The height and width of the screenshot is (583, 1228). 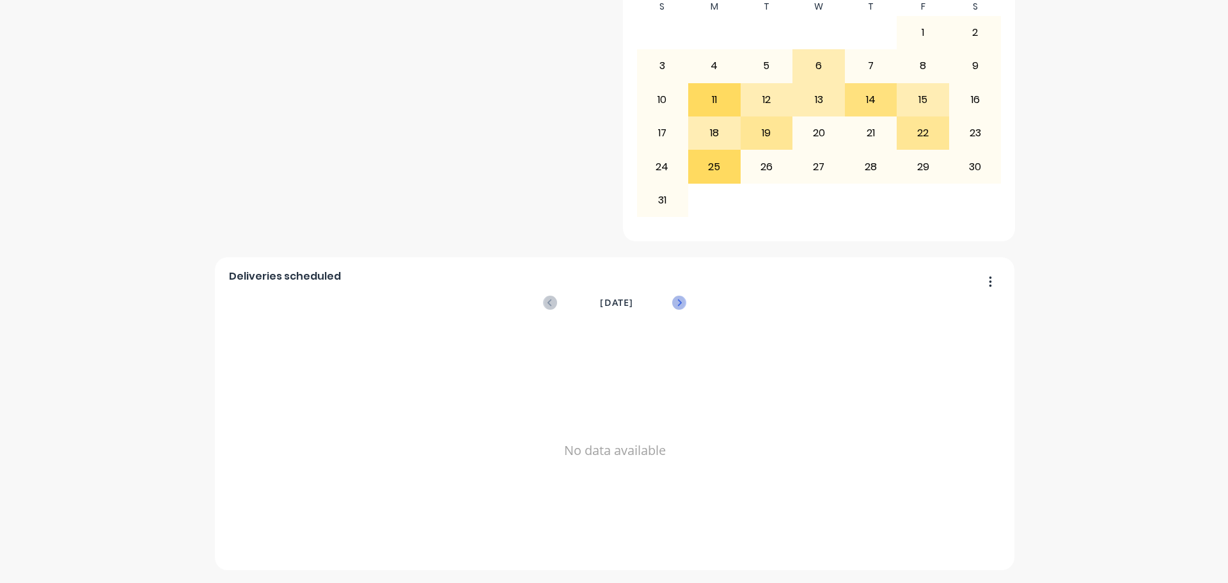 I want to click on div: 31, so click(x=663, y=200).